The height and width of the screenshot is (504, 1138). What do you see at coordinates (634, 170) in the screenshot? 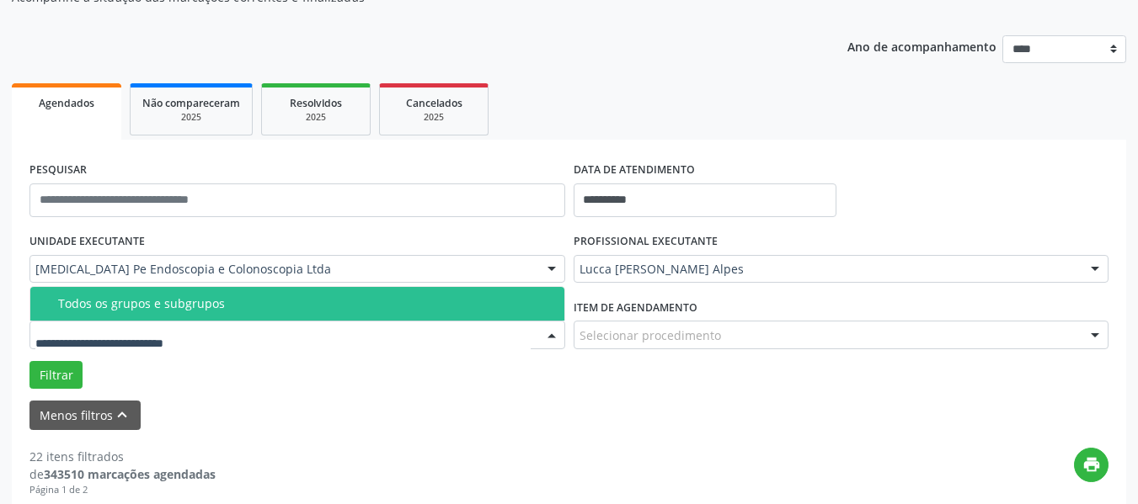
I see `label: DATA DE ATENDIMENTO` at bounding box center [634, 170].